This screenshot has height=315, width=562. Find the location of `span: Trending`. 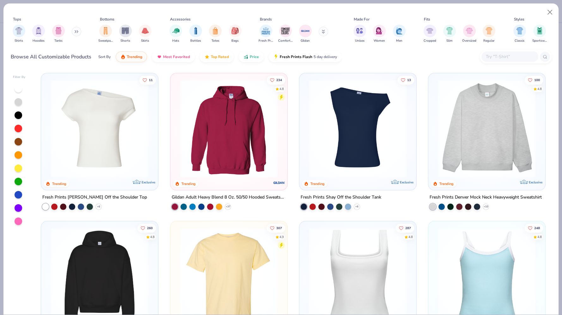

span: Trending is located at coordinates (134, 57).